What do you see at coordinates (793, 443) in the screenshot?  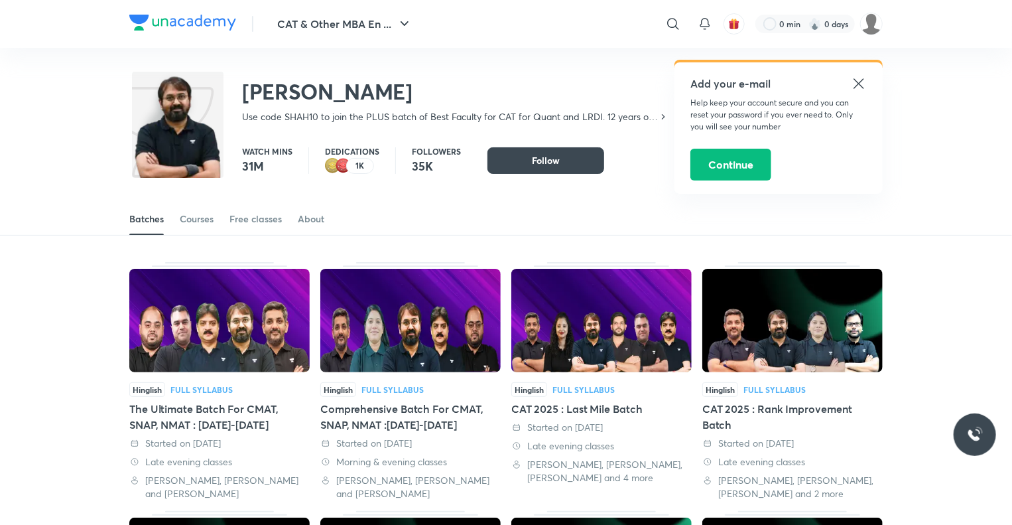 I see `div: Started on 13 Jul 2025` at bounding box center [793, 443].